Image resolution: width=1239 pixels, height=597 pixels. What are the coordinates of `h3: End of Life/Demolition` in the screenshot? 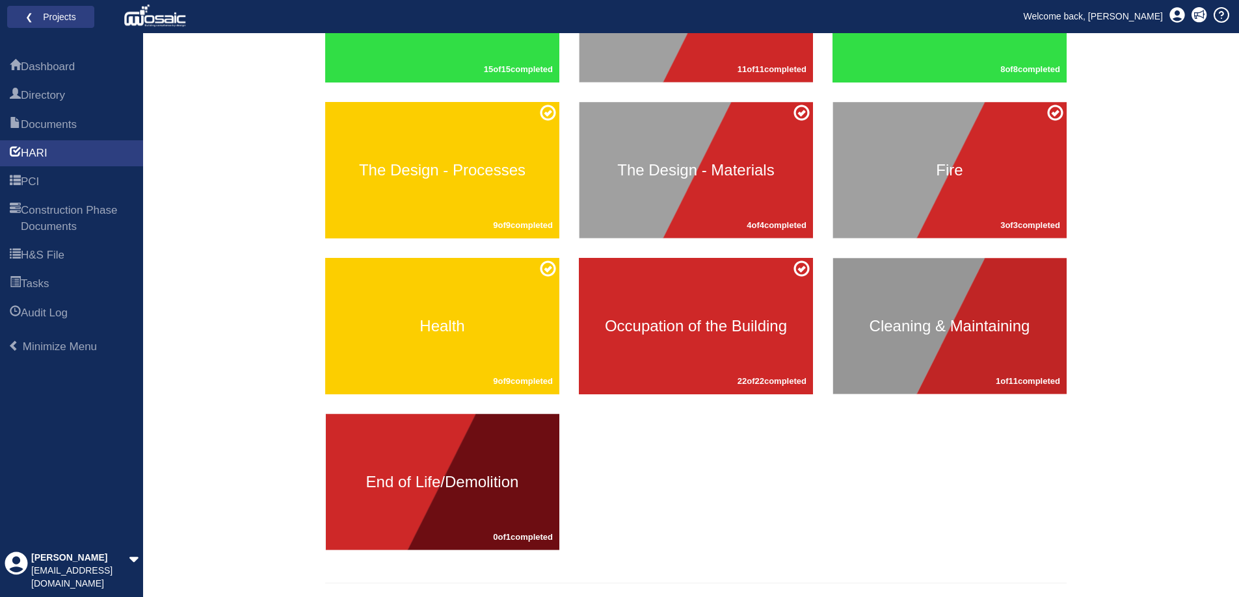 It's located at (442, 482).